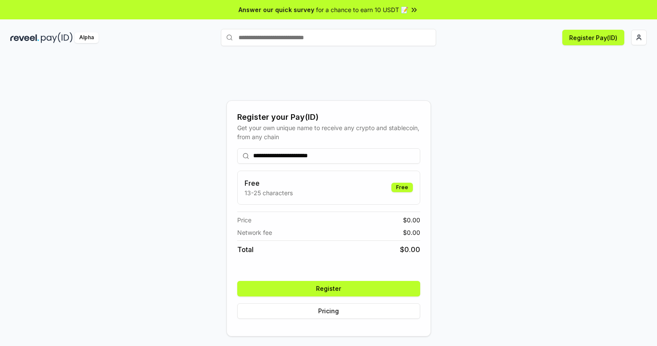 This screenshot has width=657, height=346. I want to click on p: 13-25 characters, so click(269, 193).